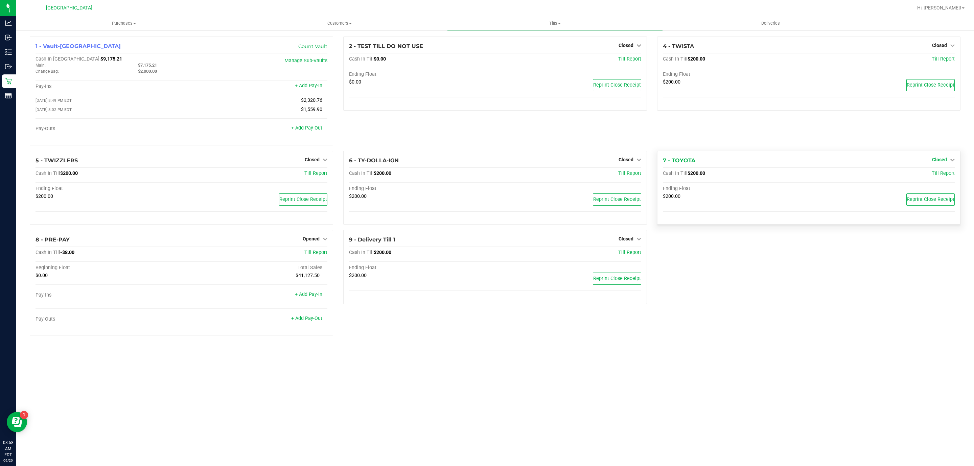 The image size is (974, 466). Describe the element at coordinates (770, 23) in the screenshot. I see `span: Deliveries` at that location.